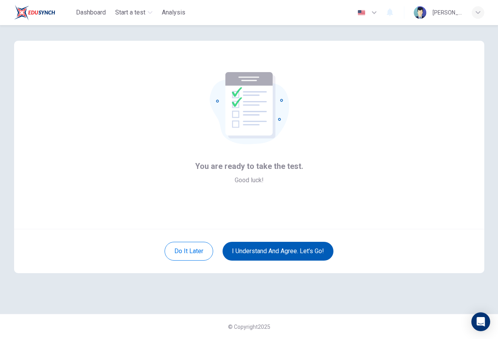 The image size is (498, 339). Describe the element at coordinates (173, 13) in the screenshot. I see `button: Analysis` at that location.